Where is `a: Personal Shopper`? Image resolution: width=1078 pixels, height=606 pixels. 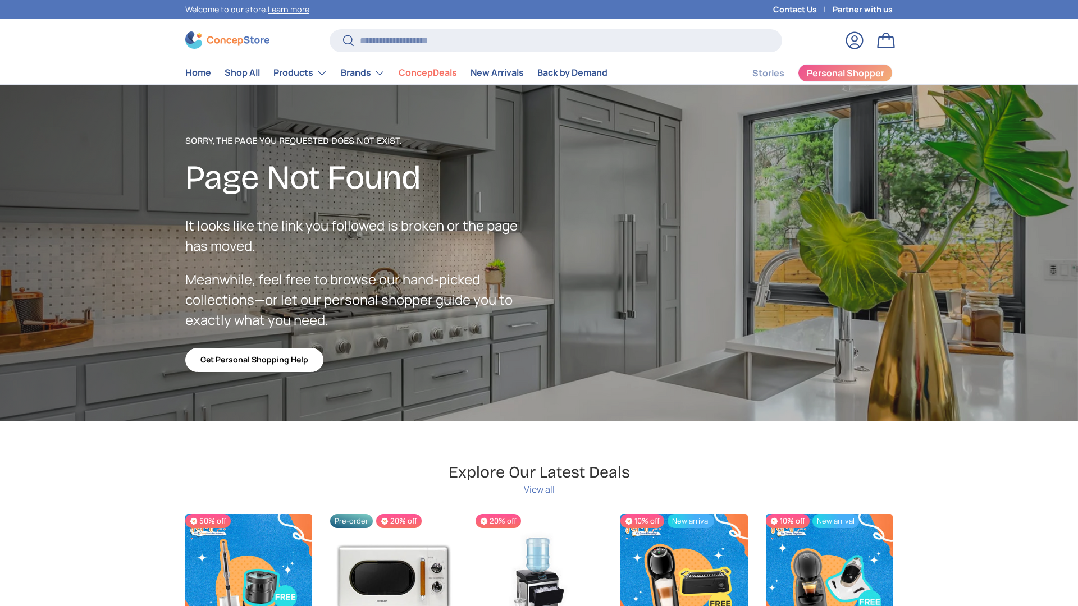 a: Personal Shopper is located at coordinates (845, 73).